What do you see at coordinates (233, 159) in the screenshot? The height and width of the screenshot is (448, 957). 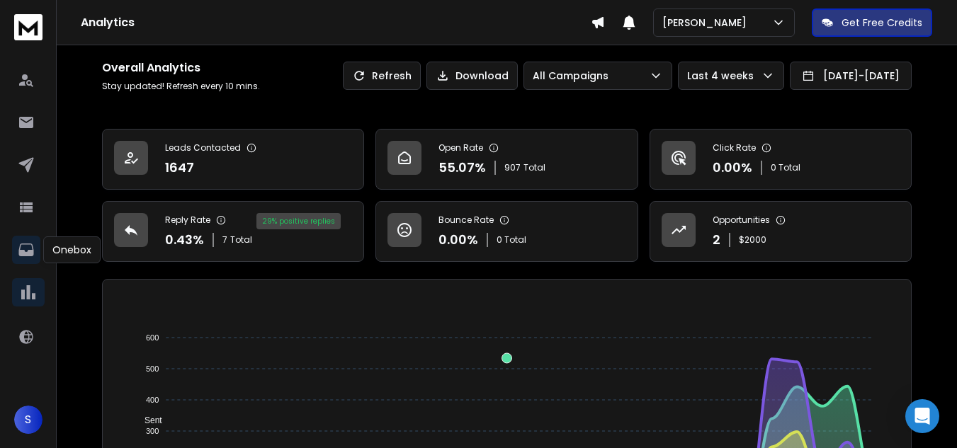 I see `a: Leads Contacted1647` at bounding box center [233, 159].